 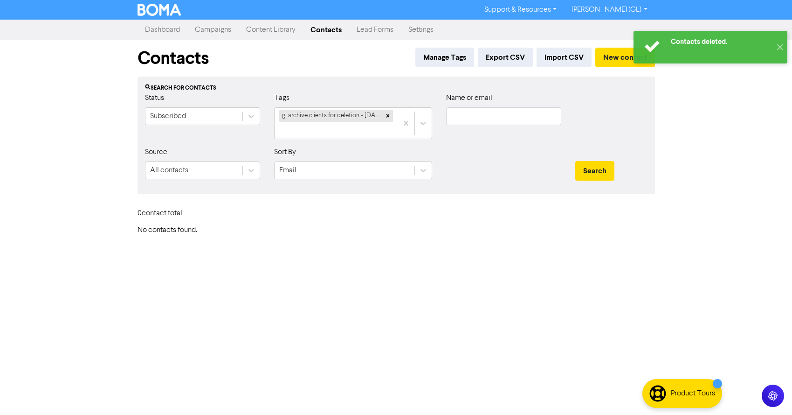 What do you see at coordinates (506, 57) in the screenshot?
I see `button: Export CSV` at bounding box center [506, 57].